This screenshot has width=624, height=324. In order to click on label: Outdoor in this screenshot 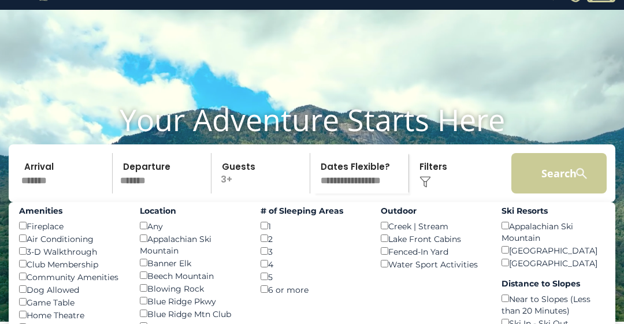, I will do `click(432, 211)`.